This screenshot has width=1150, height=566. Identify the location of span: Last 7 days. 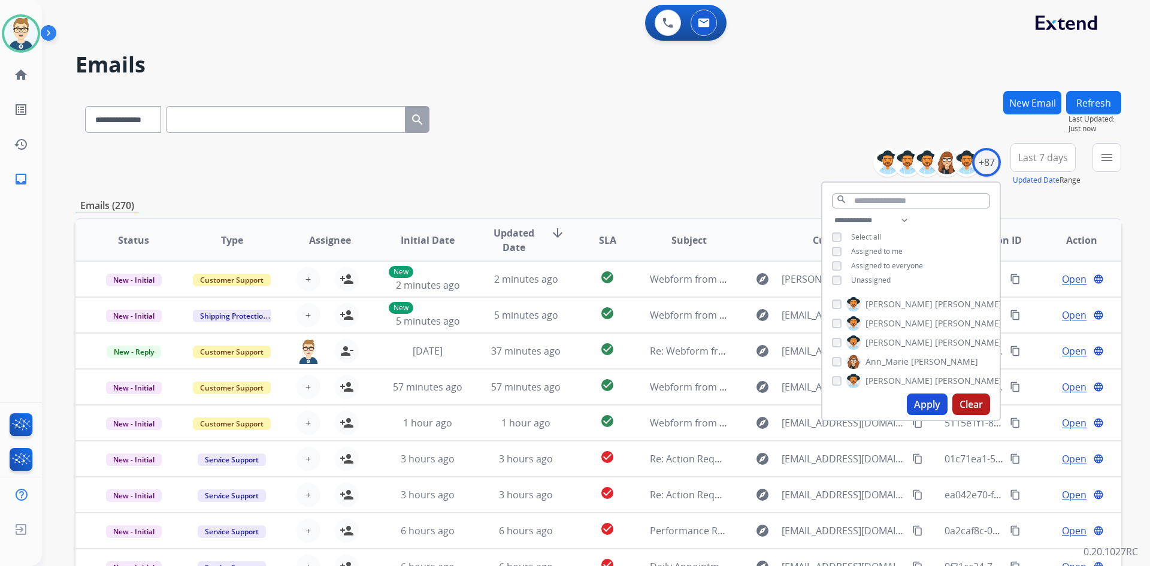
(1043, 158).